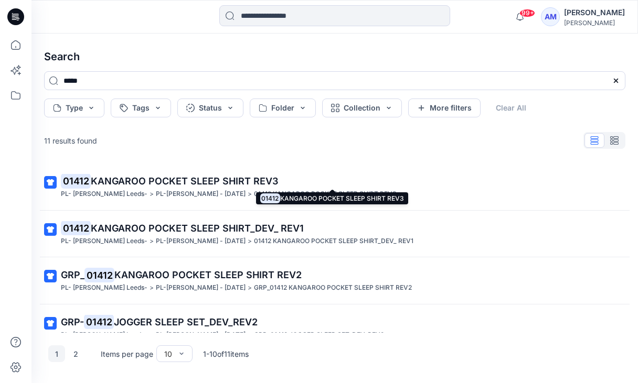 The image size is (638, 383). Describe the element at coordinates (527, 13) in the screenshot. I see `span: 99+` at that location.